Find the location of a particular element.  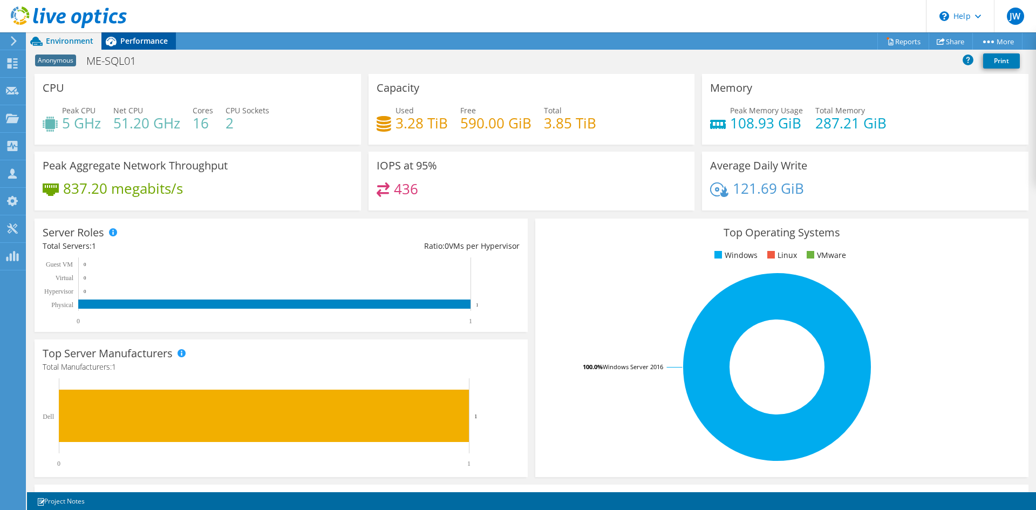

li: Windows is located at coordinates (735, 255).